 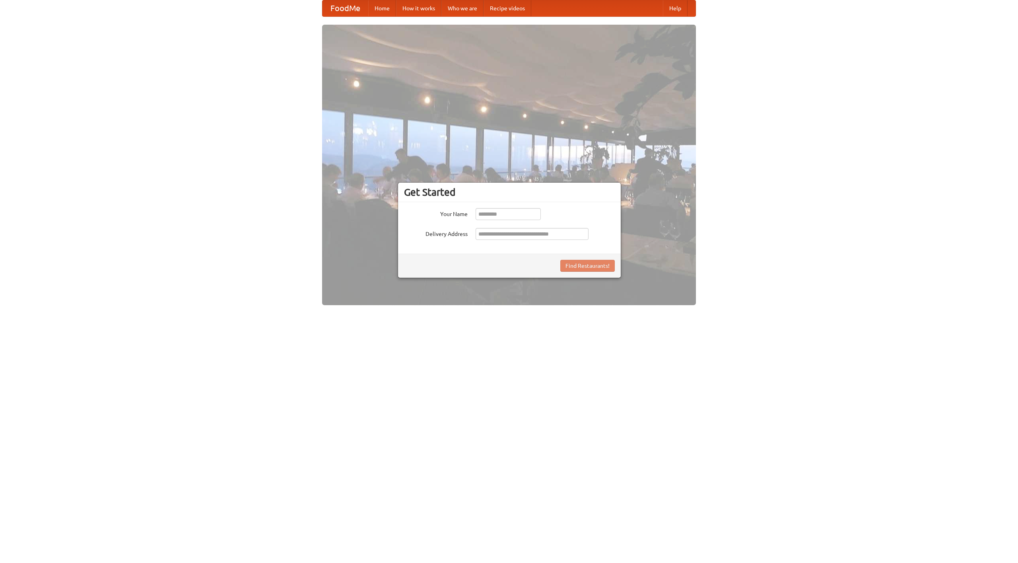 What do you see at coordinates (675, 8) in the screenshot?
I see `a: Help` at bounding box center [675, 8].